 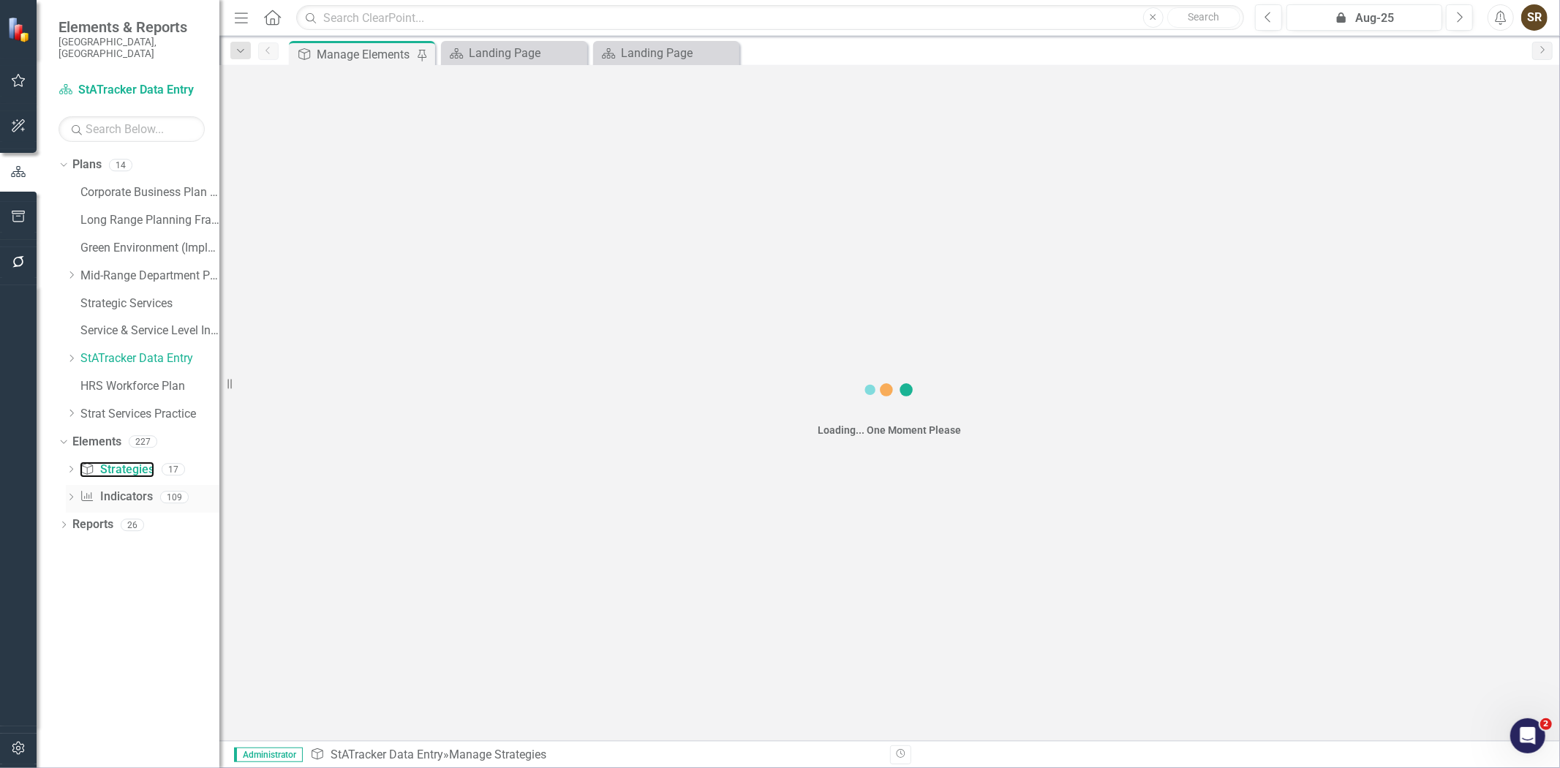 I want to click on span: Elements & Reports, so click(x=132, y=27).